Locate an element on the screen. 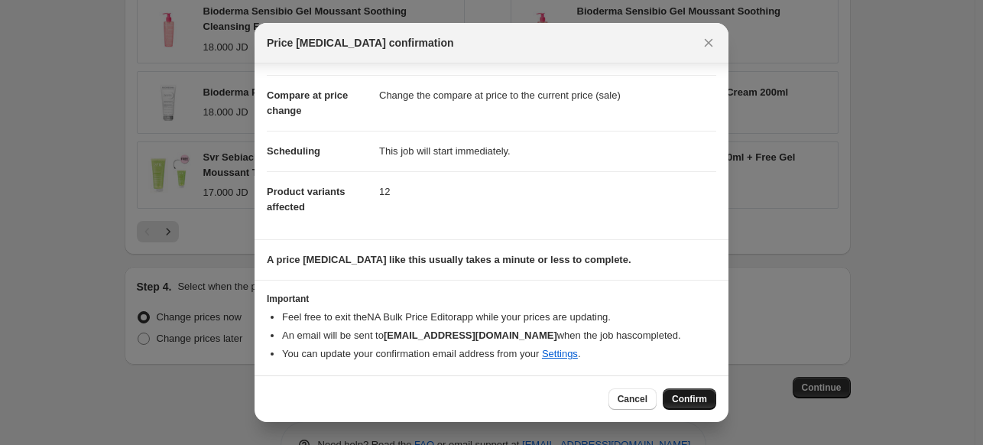 The image size is (983, 445). a: Settings is located at coordinates (560, 353).